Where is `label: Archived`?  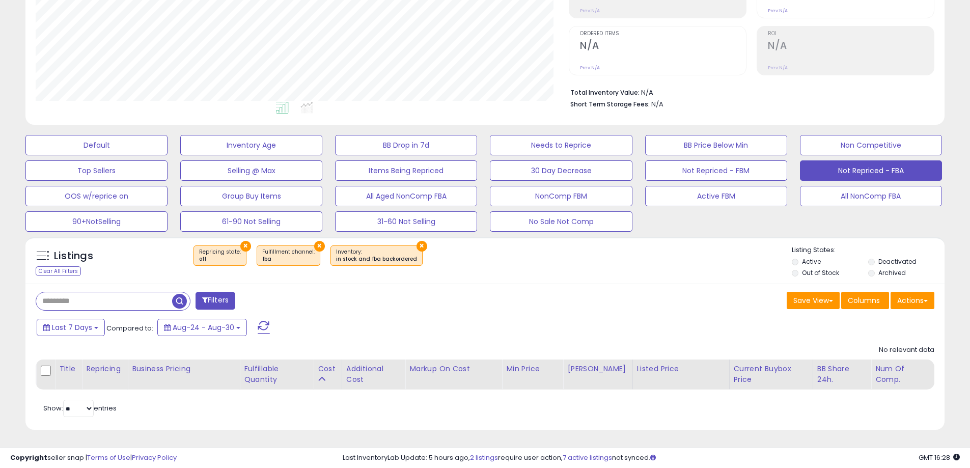
label: Archived is located at coordinates (892, 272).